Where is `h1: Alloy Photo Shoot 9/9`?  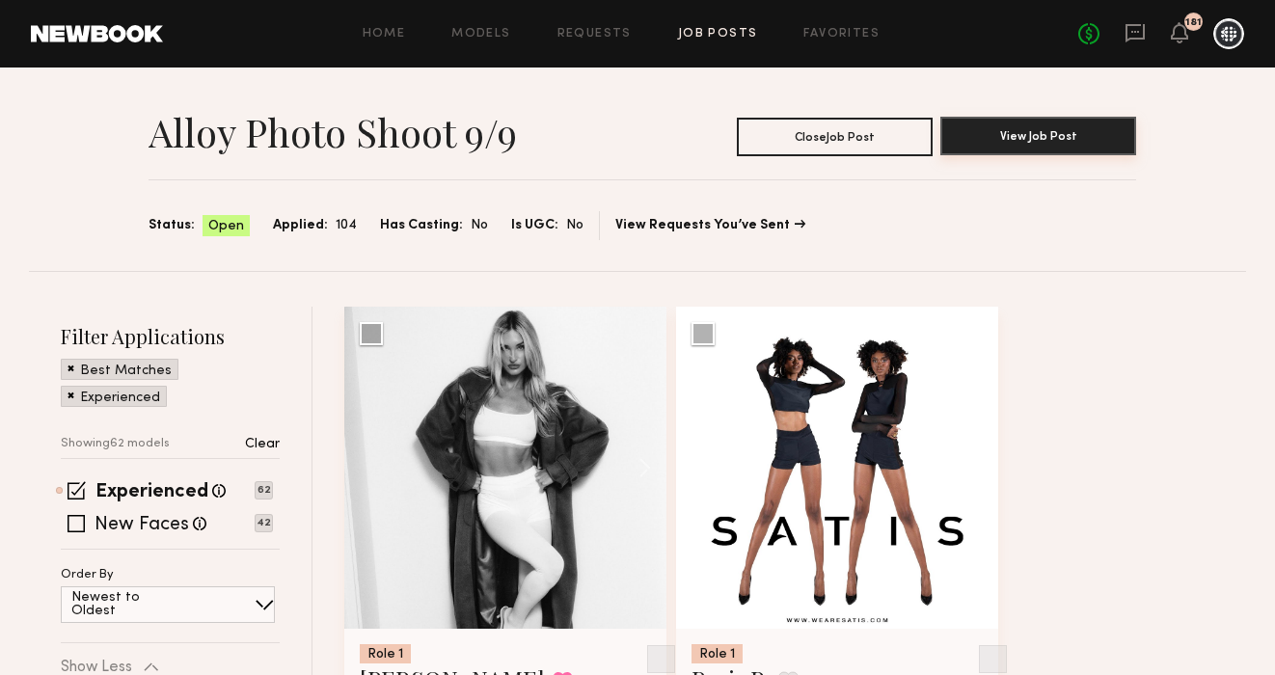
h1: Alloy Photo Shoot 9/9 is located at coordinates (333, 132).